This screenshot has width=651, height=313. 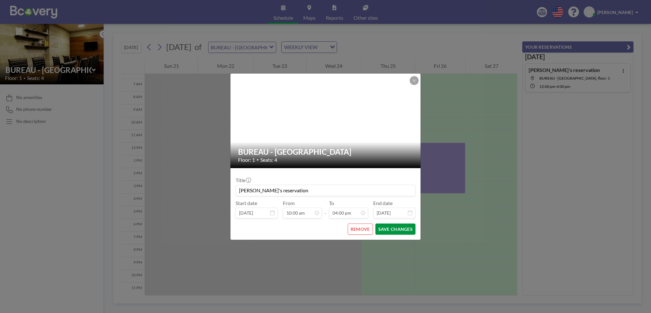 I want to click on label: End date, so click(x=383, y=203).